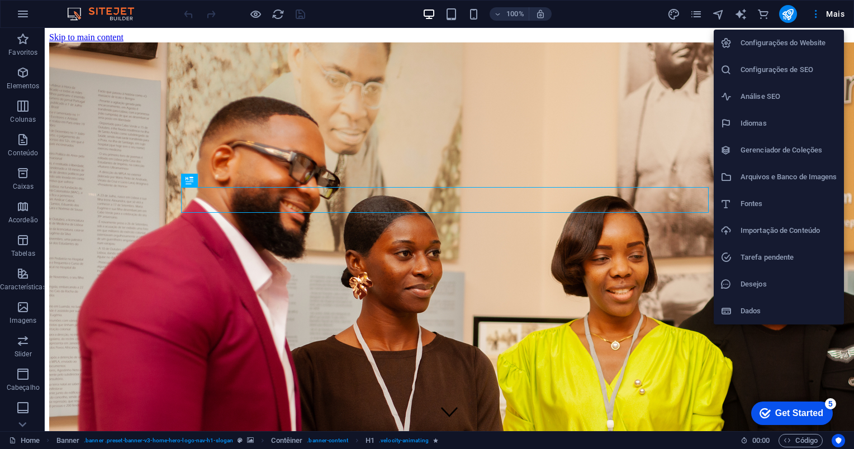 The width and height of the screenshot is (854, 449). I want to click on h6: Dados, so click(788, 311).